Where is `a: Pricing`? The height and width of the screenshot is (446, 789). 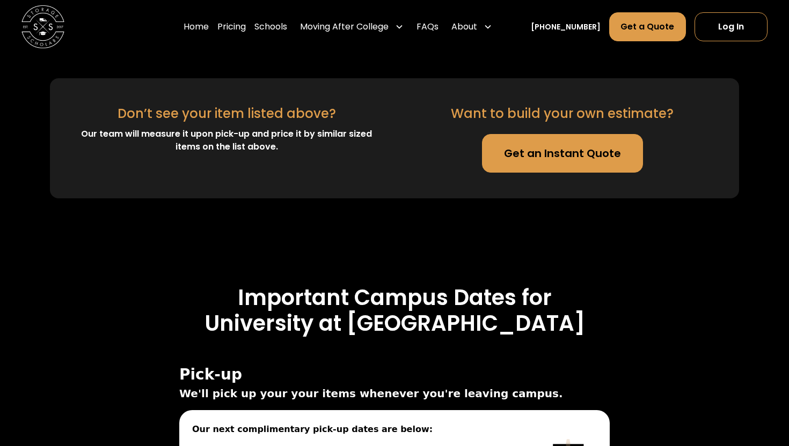
a: Pricing is located at coordinates (231, 27).